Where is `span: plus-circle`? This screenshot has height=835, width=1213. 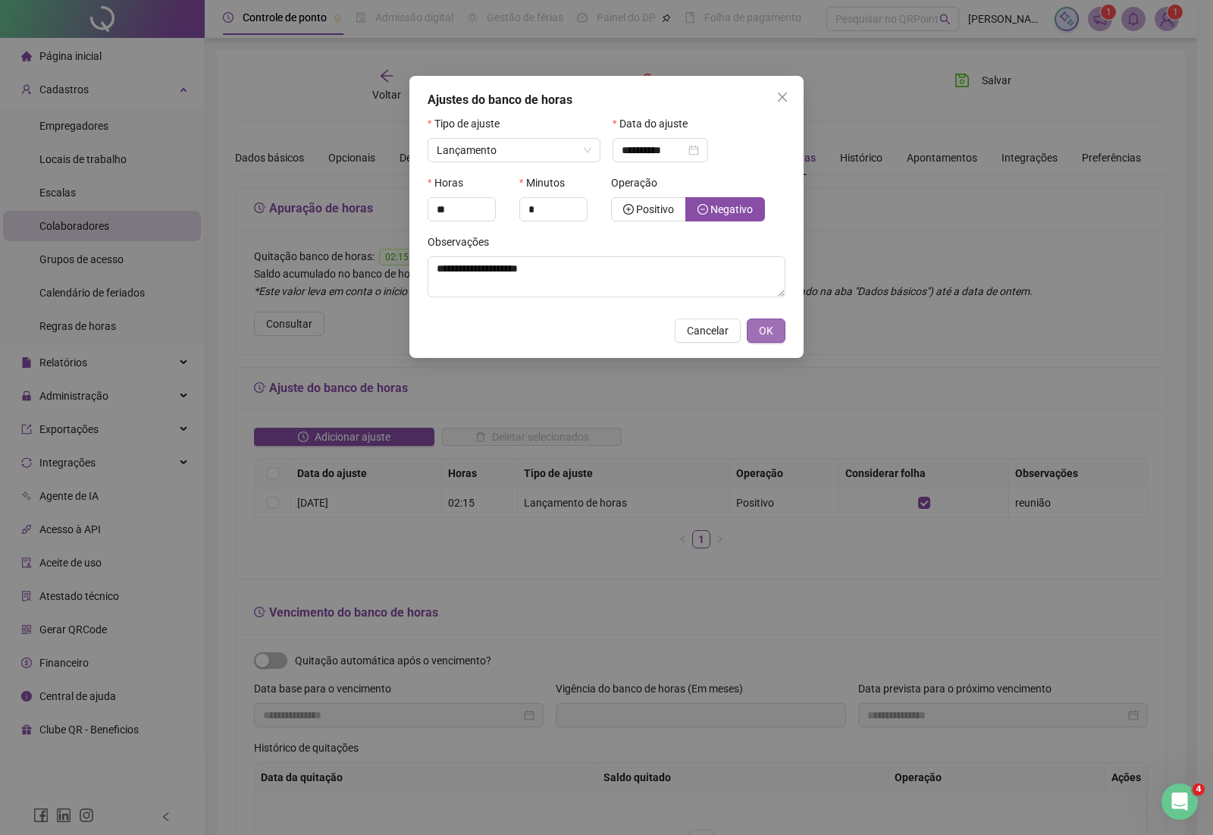 span: plus-circle is located at coordinates (629, 209).